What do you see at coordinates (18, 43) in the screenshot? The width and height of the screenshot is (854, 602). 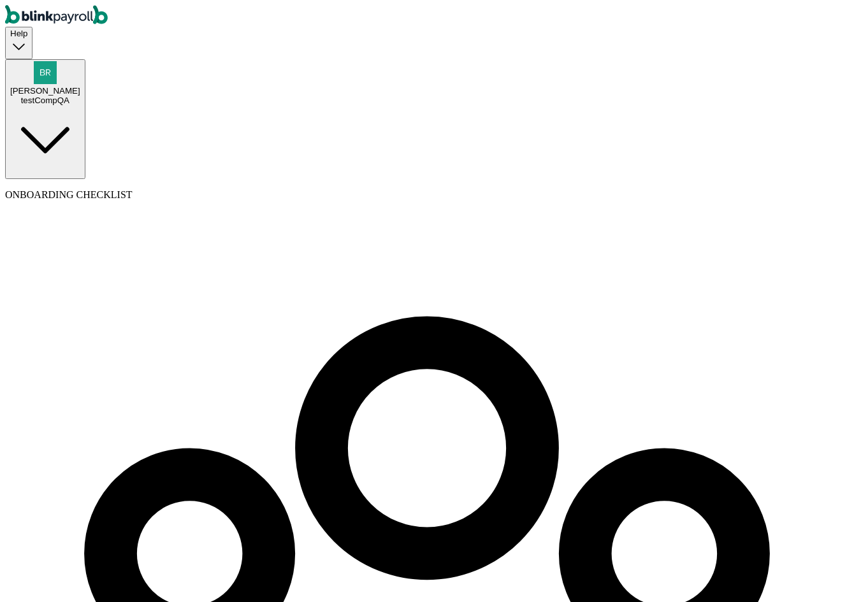 I see `button: Help` at bounding box center [18, 43].